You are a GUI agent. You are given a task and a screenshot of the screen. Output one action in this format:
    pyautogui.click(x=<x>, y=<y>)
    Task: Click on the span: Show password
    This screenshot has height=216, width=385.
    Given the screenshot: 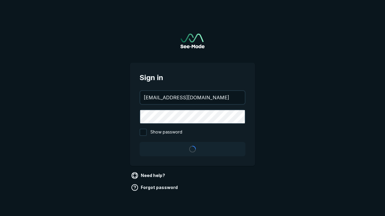 What is the action you would take?
    pyautogui.click(x=166, y=132)
    